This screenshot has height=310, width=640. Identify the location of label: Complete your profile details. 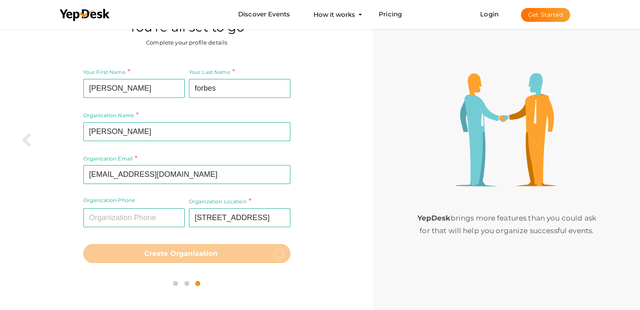
(186, 42).